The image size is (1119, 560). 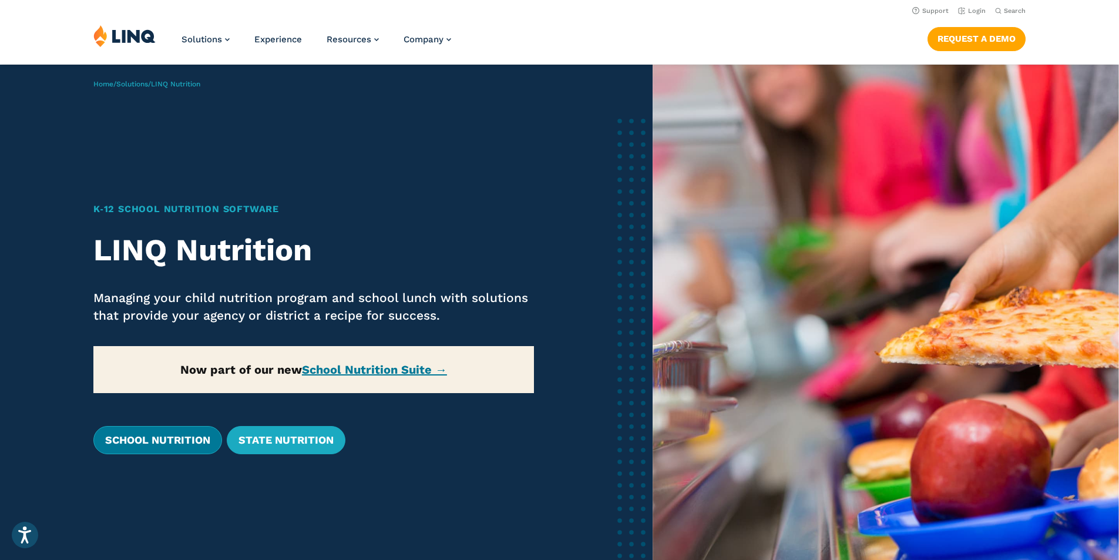 I want to click on span: Resources, so click(x=349, y=39).